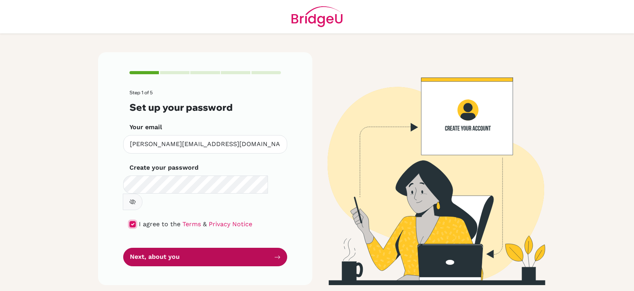  What do you see at coordinates (230, 224) in the screenshot?
I see `a: Privacy Notice` at bounding box center [230, 224].